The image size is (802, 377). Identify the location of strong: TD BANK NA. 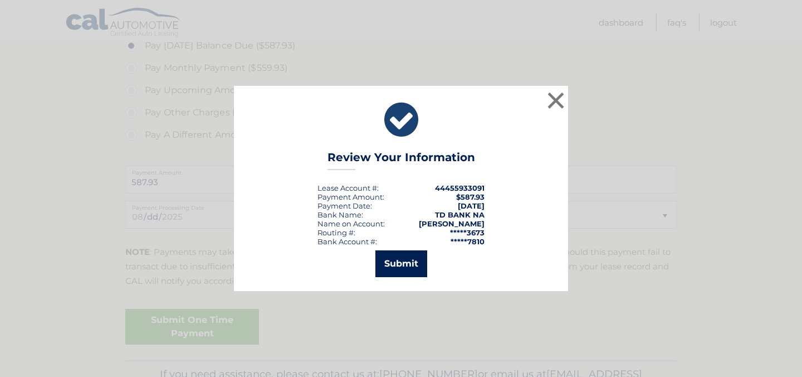
(460, 215).